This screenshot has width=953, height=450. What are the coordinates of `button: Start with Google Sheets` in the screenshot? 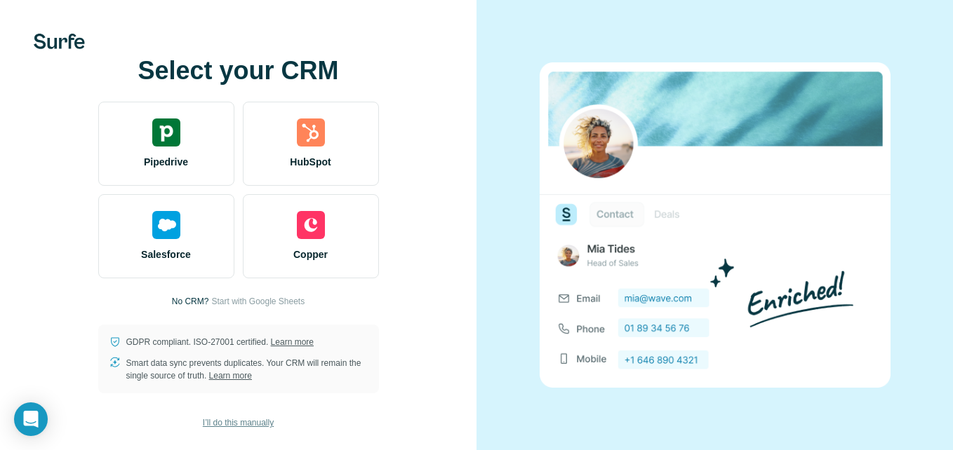 It's located at (257, 302).